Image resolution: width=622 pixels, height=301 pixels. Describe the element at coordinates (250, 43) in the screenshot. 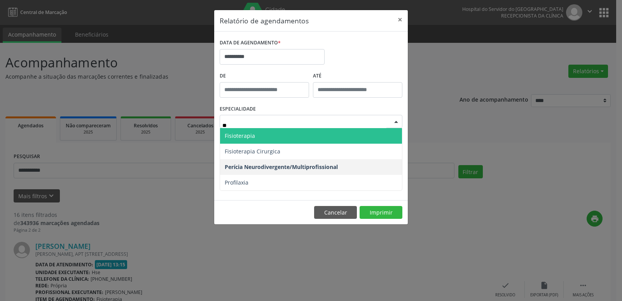

I see `label: DATA DE AGENDAMENTO` at that location.